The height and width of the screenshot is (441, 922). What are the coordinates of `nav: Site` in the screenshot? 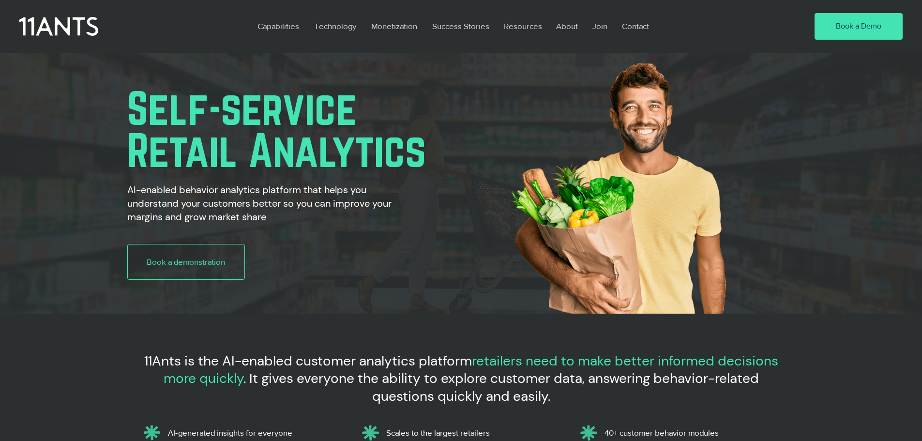 It's located at (519, 26).